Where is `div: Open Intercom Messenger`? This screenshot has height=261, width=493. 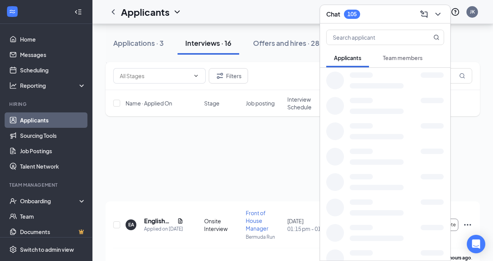
div: Open Intercom Messenger is located at coordinates (476, 244).